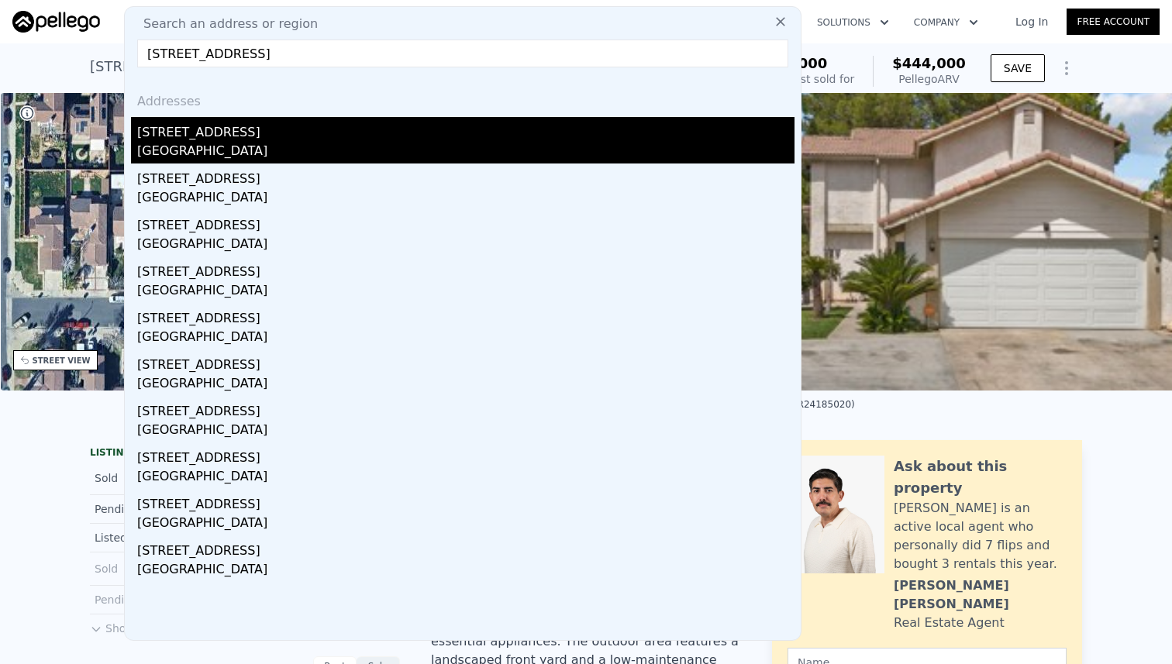 The width and height of the screenshot is (1172, 664). What do you see at coordinates (853, 22) in the screenshot?
I see `button: Solutions` at bounding box center [853, 22].